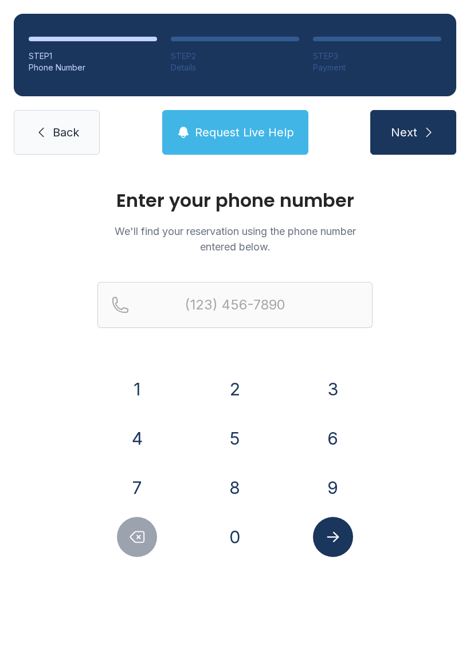 The height and width of the screenshot is (651, 470). Describe the element at coordinates (235, 56) in the screenshot. I see `div: STEP 2` at that location.